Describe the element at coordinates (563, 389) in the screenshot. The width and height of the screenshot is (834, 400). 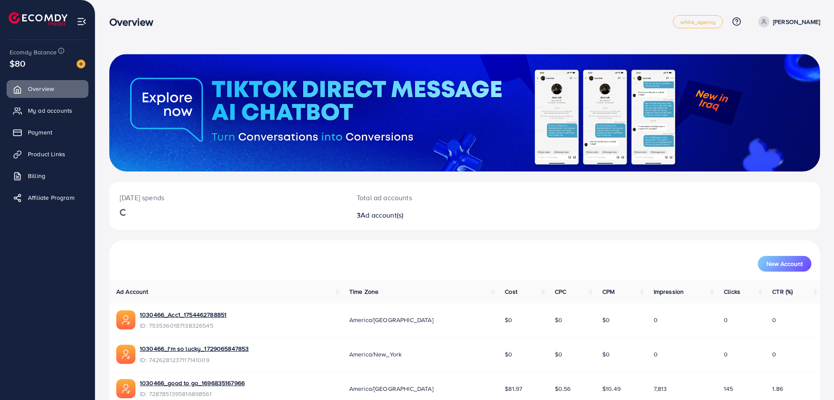
I see `span: $0.56` at that location.